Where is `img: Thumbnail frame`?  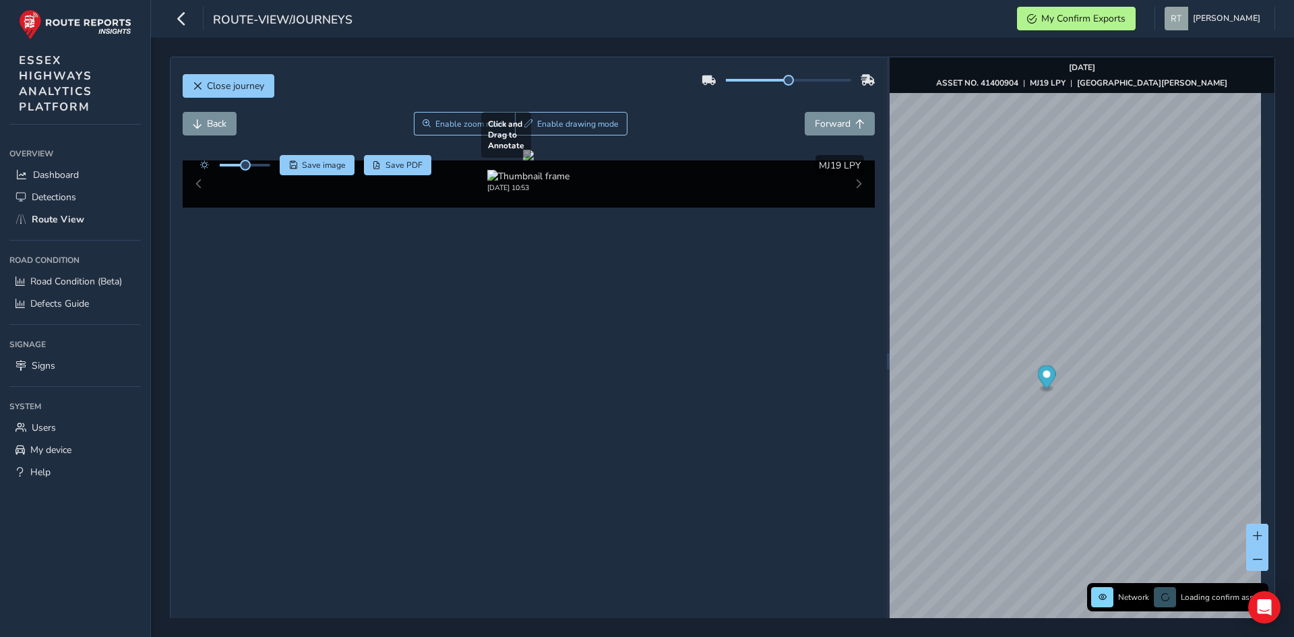
img: Thumbnail frame is located at coordinates (528, 176).